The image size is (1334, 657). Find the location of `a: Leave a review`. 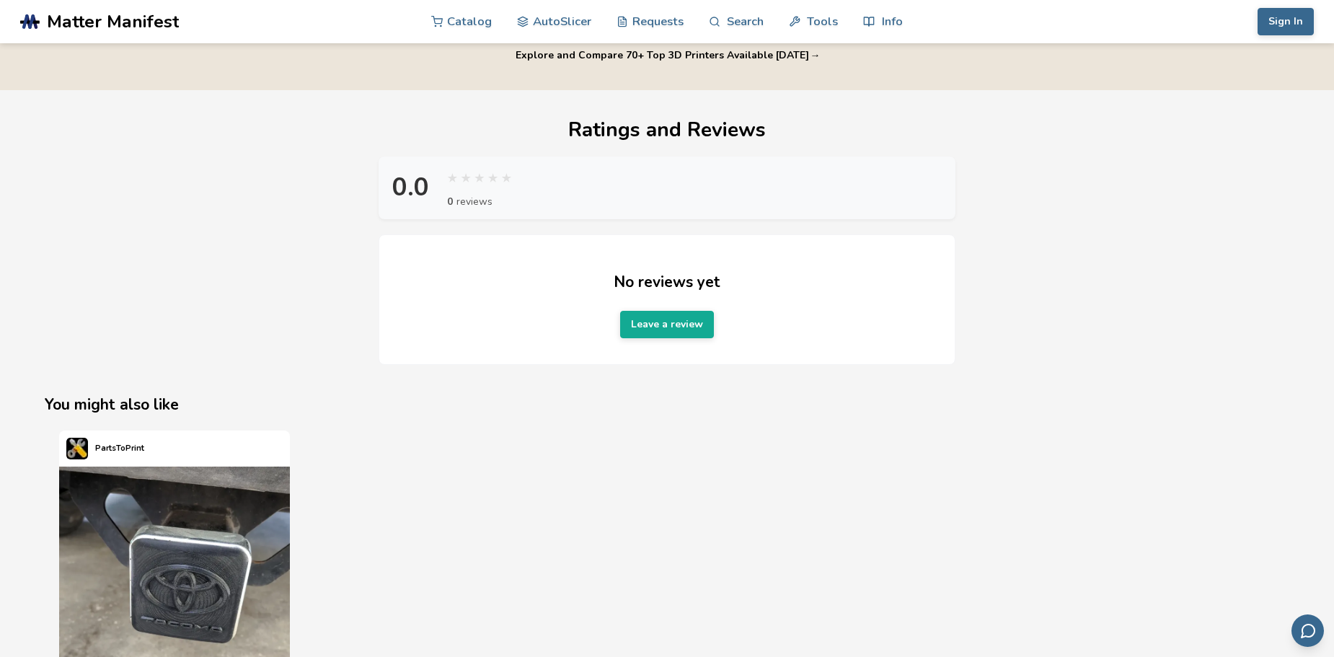

a: Leave a review is located at coordinates (667, 325).